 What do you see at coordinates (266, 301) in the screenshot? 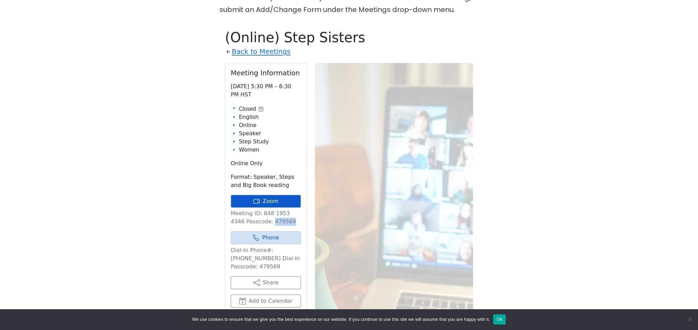
I see `button: Add to Calendar` at bounding box center [266, 301].